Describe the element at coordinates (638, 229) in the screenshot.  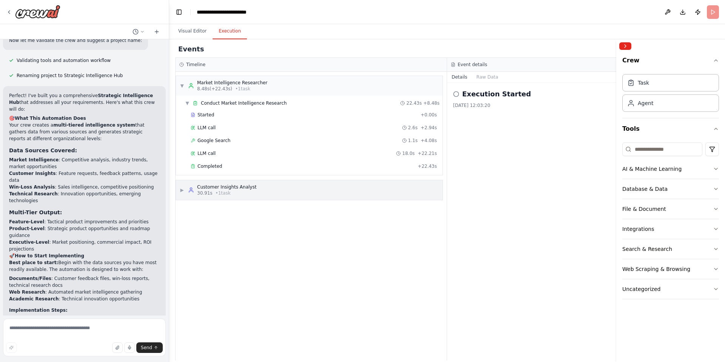
I see `div: Integrations` at that location.